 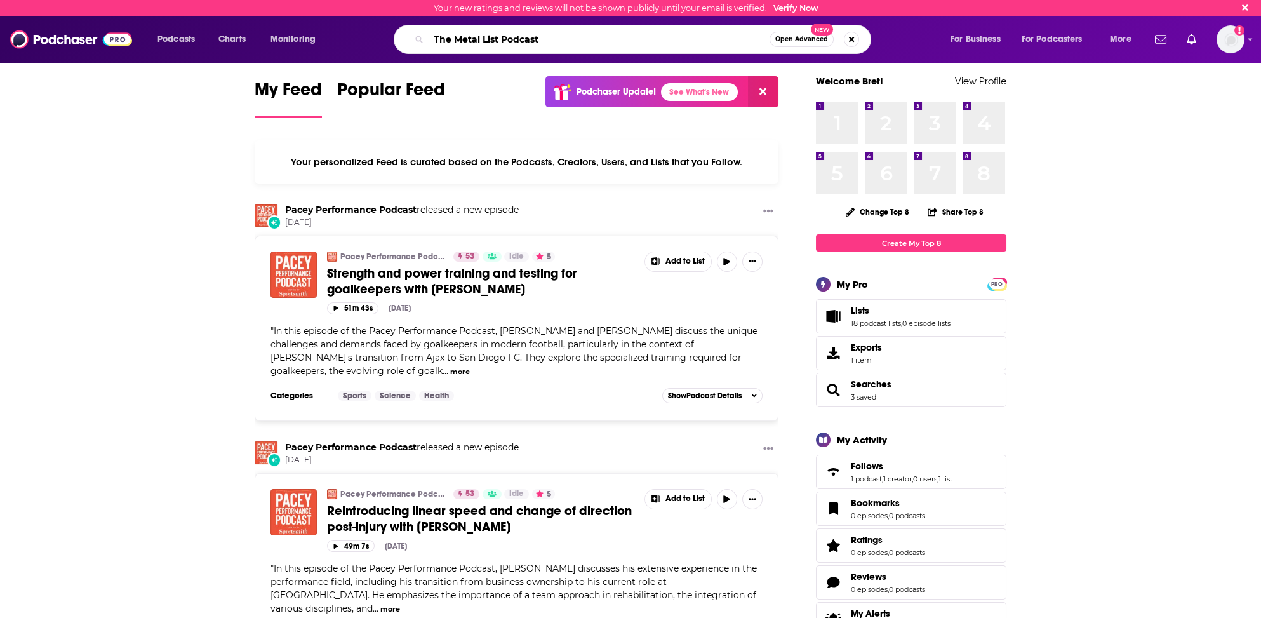 What do you see at coordinates (1052, 39) in the screenshot?
I see `span: For Podcasters` at bounding box center [1052, 39].